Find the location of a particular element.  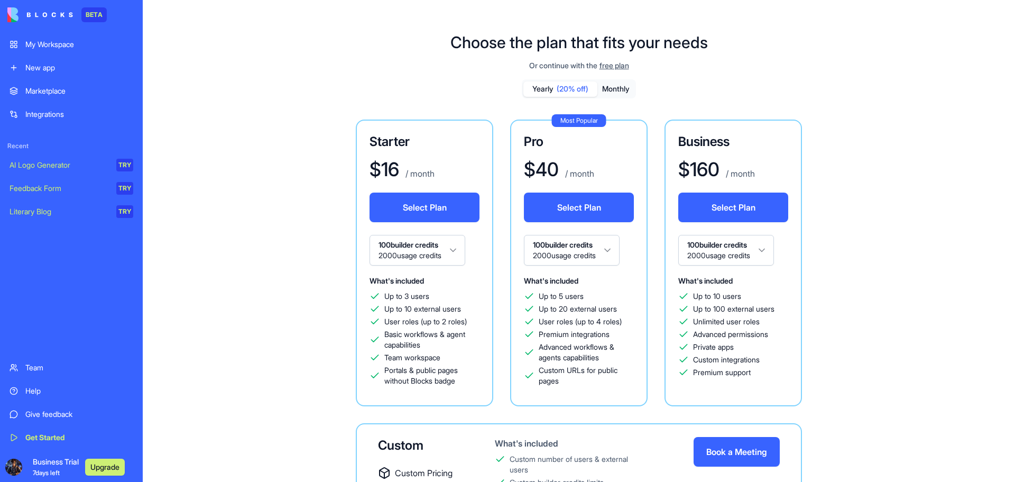

a: Get Started is located at coordinates (71, 437).